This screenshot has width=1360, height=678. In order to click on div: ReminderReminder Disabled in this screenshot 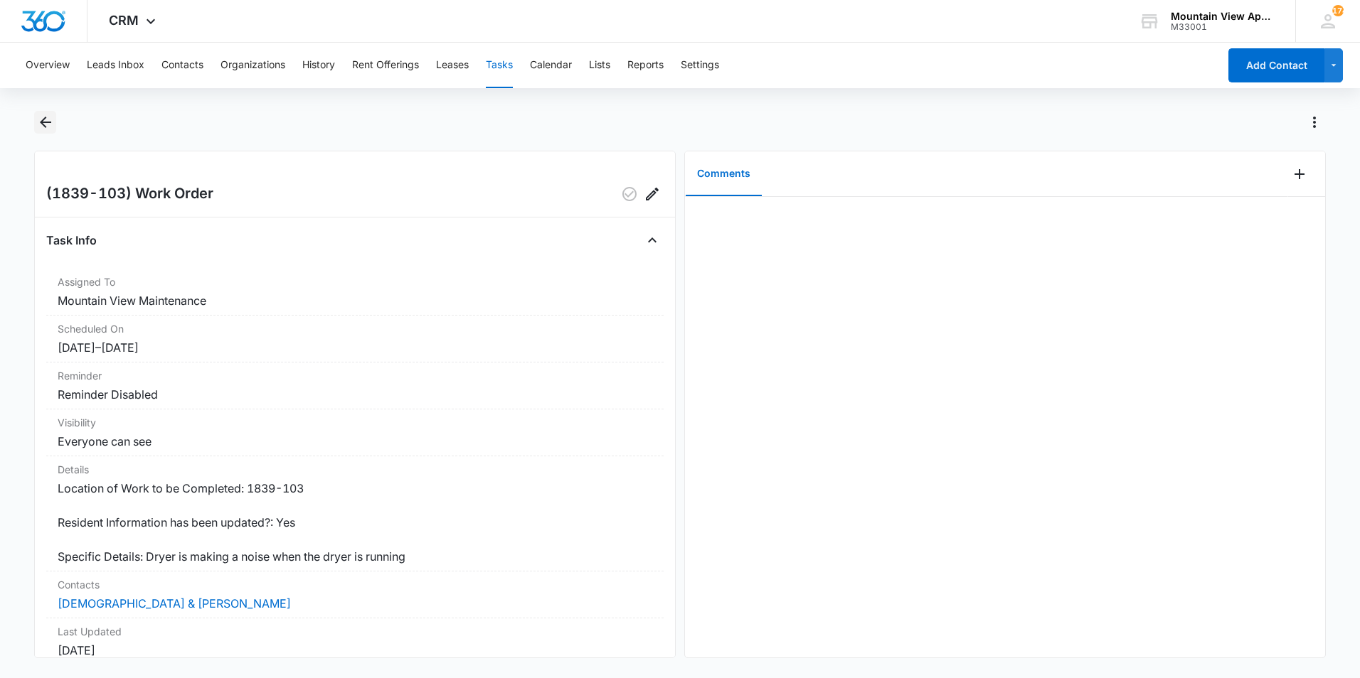, I will do `click(355, 386)`.